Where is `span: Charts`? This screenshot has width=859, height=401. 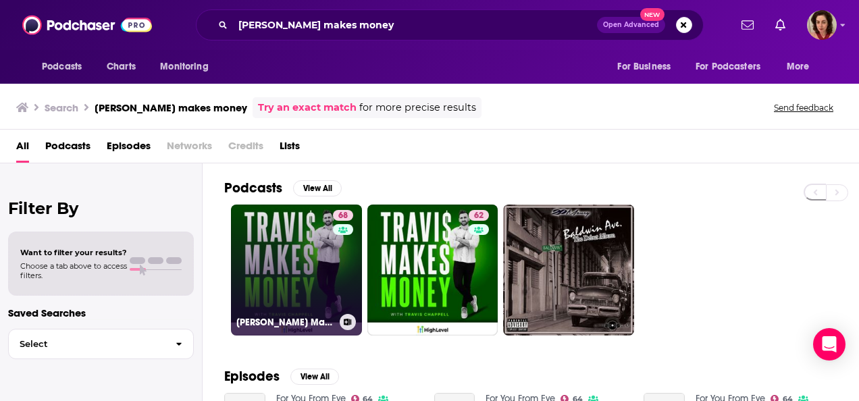 span: Charts is located at coordinates (121, 67).